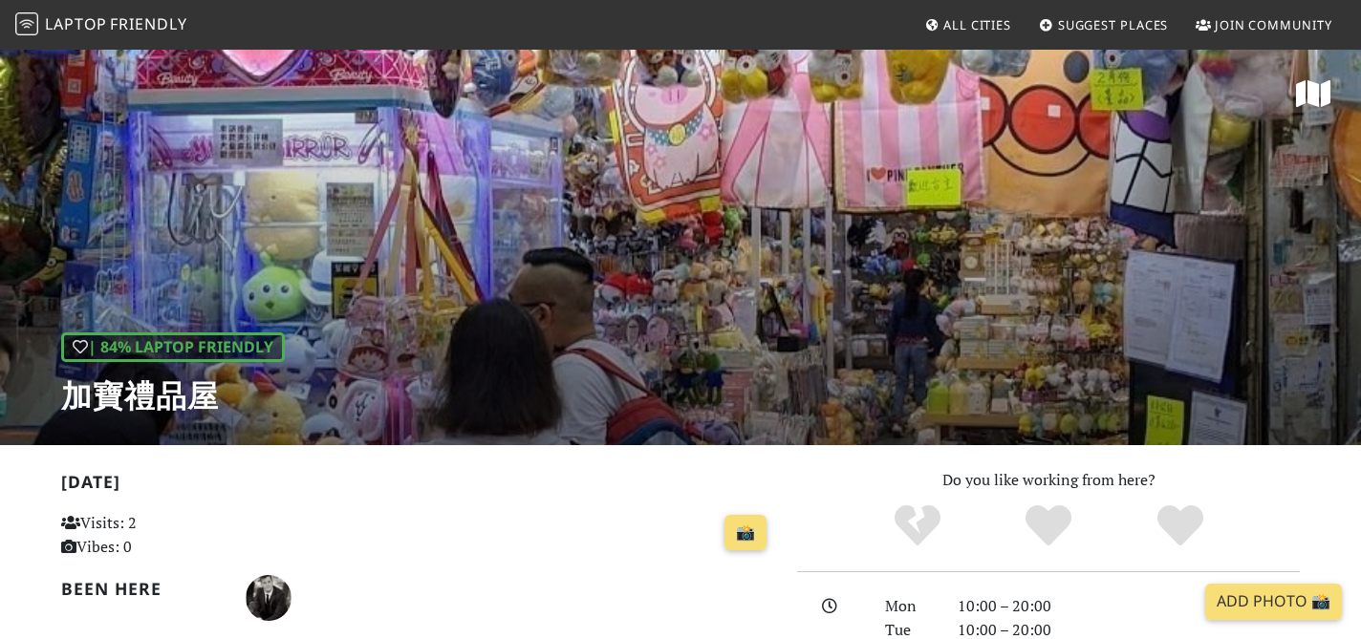  Describe the element at coordinates (918, 527) in the screenshot. I see `div: No` at that location.